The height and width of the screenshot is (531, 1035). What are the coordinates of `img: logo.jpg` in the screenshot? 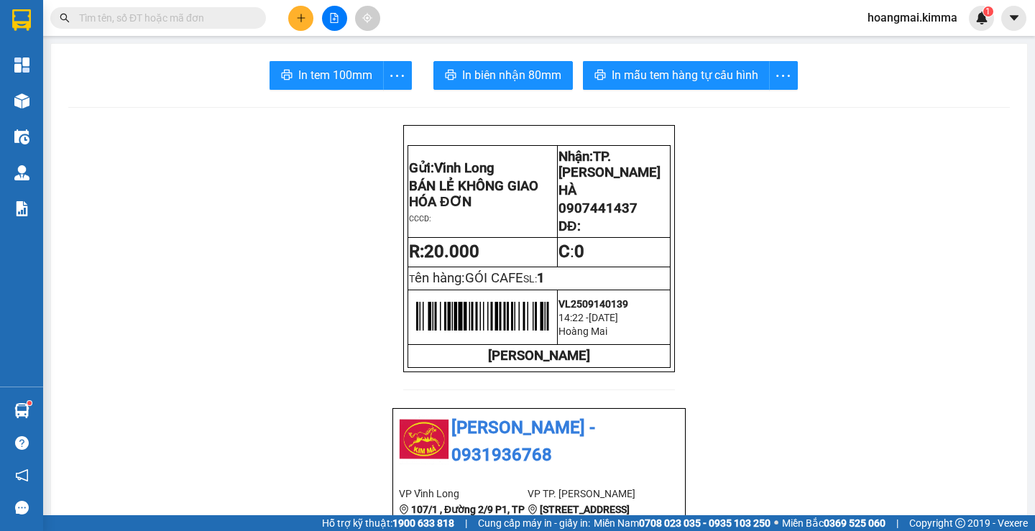 It's located at (424, 440).